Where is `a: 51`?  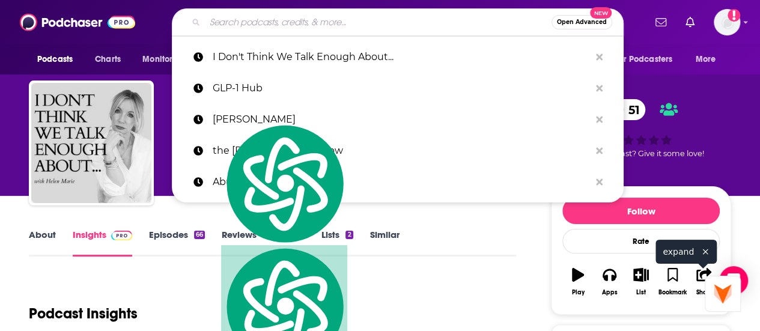 a: 51 is located at coordinates (625, 109).